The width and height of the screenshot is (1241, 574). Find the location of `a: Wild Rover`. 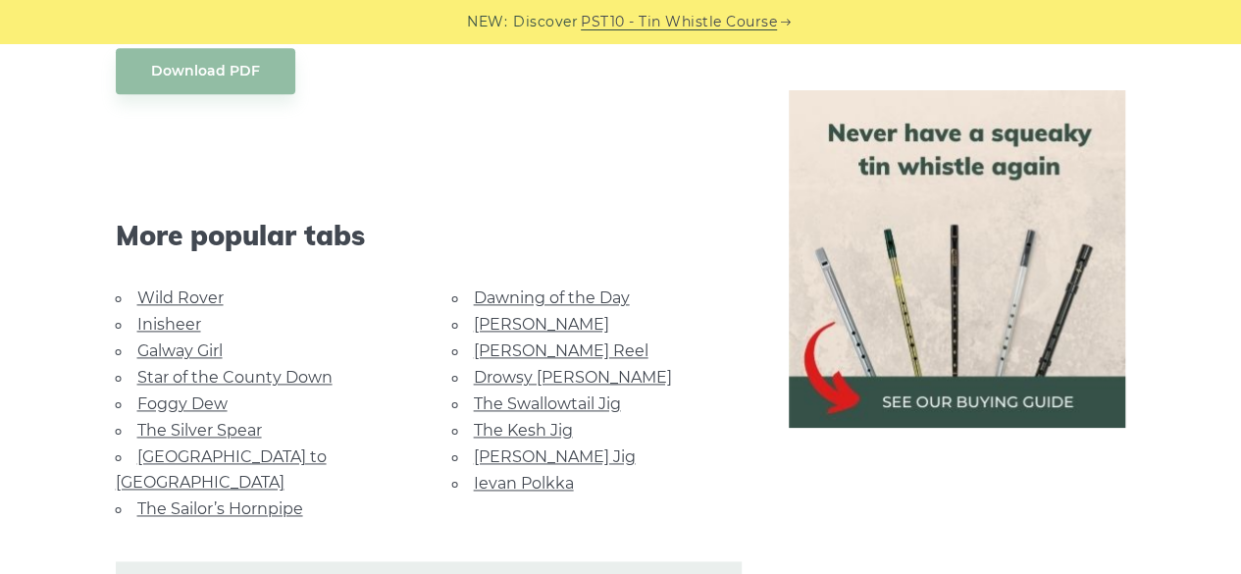

a: Wild Rover is located at coordinates (181, 297).